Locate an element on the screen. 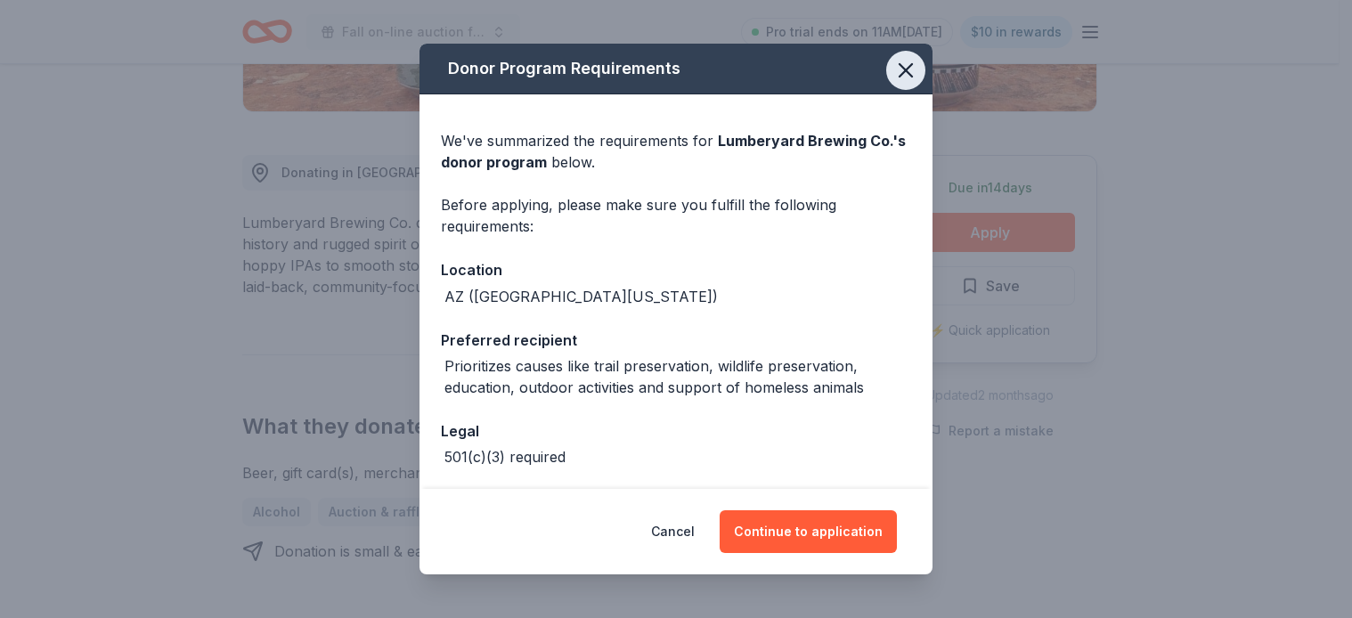 The image size is (1352, 618). button: Continue to application is located at coordinates (808, 532).